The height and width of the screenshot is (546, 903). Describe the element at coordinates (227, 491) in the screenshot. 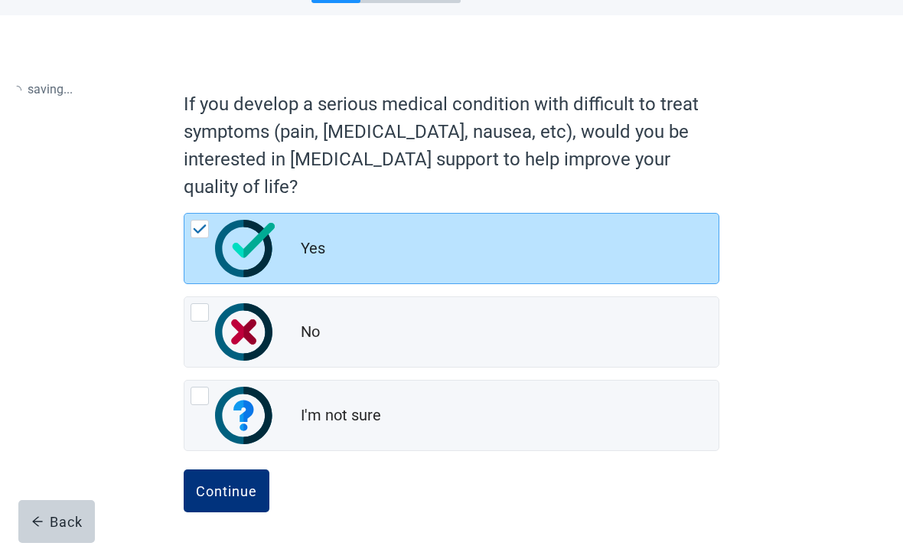

I see `div: Continue` at that location.